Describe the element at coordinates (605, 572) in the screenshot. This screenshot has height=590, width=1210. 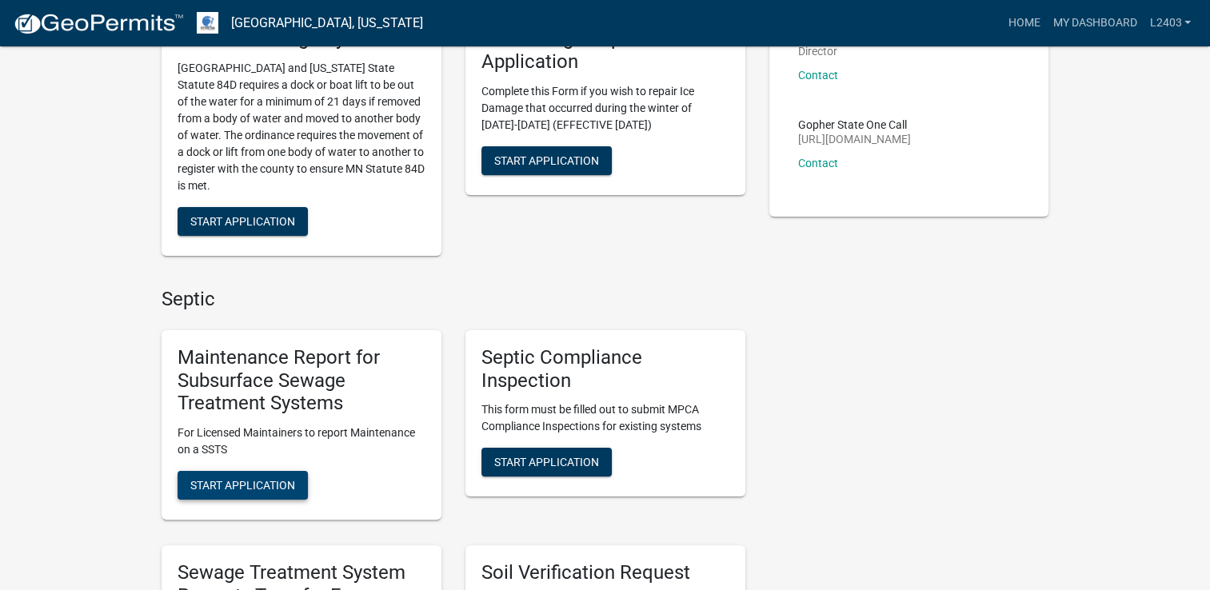
I see `h5: Soil Verification Request` at that location.